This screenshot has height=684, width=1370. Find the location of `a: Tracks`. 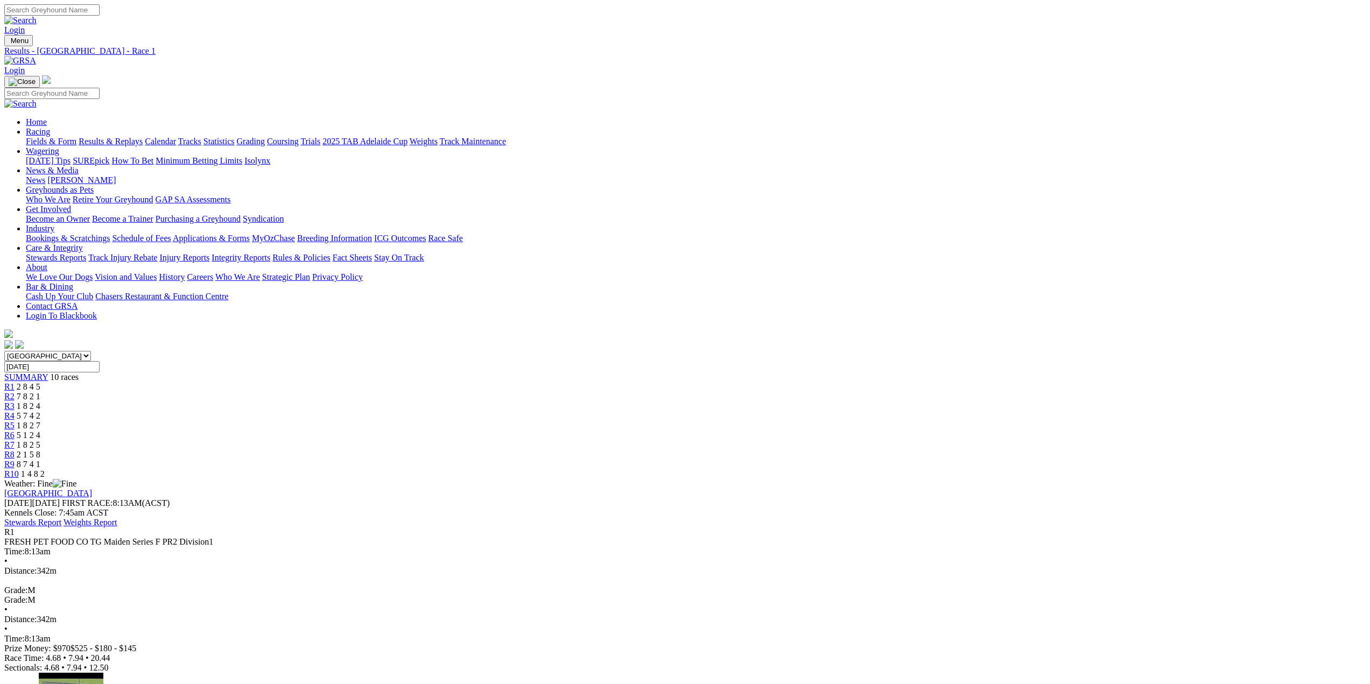

a: Tracks is located at coordinates (190, 141).